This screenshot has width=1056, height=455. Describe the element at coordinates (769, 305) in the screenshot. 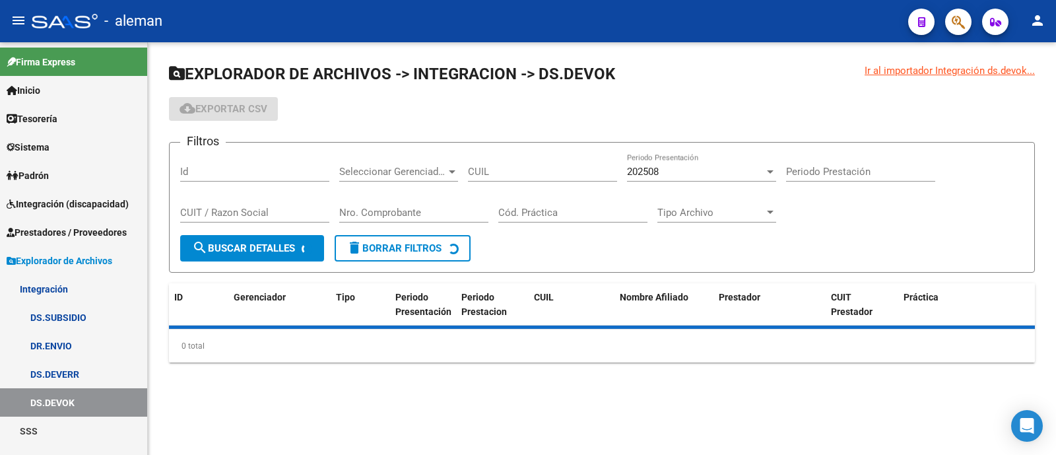

I see `datatable-header-cell: Prestador` at that location.